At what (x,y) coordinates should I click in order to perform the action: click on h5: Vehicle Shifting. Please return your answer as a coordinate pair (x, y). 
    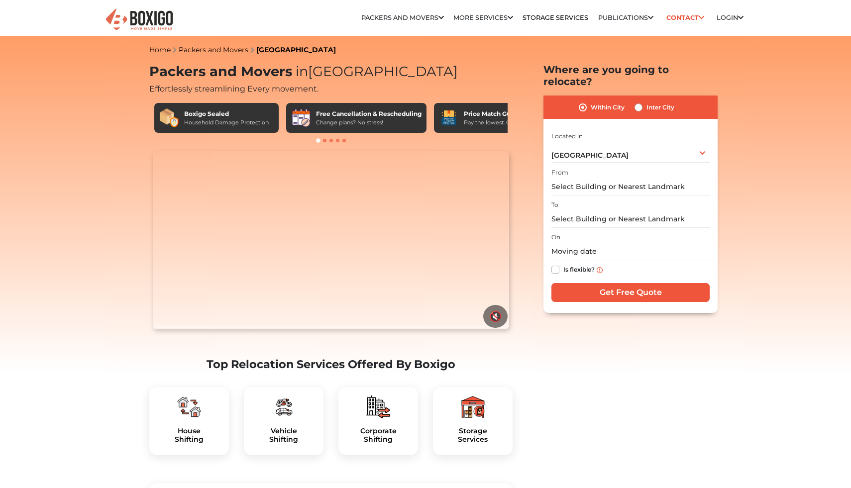
    Looking at the image, I should click on (284, 436).